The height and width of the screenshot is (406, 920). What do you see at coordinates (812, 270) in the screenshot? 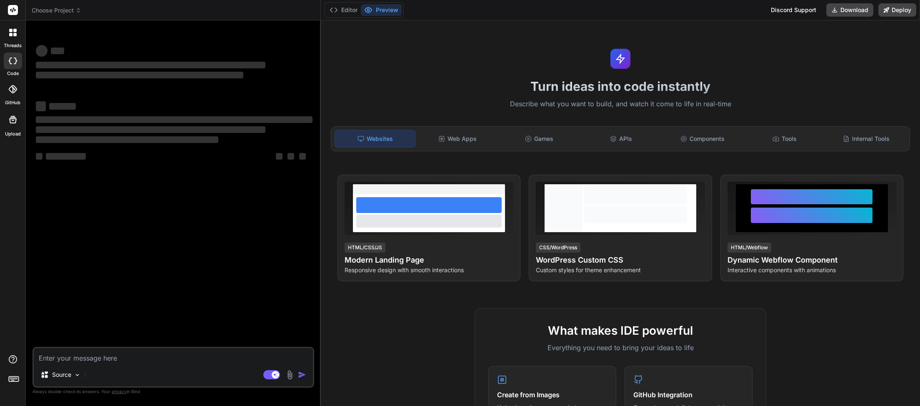
I see `p: Interactive components with animations` at bounding box center [812, 270].